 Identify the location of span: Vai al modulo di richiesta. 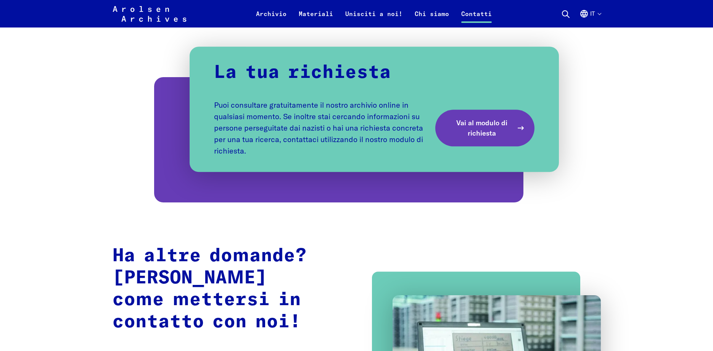
(482, 128).